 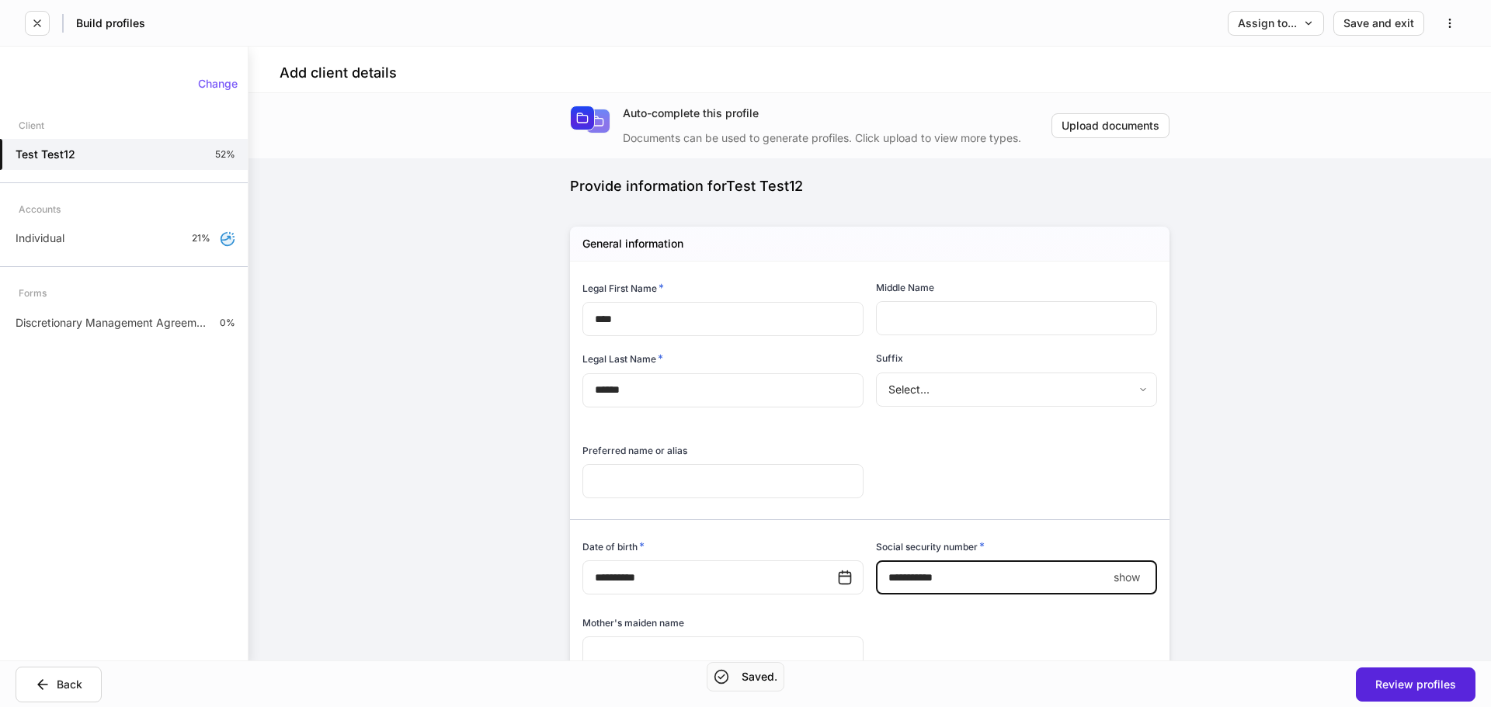 I want to click on div: Assign to..., so click(x=1276, y=23).